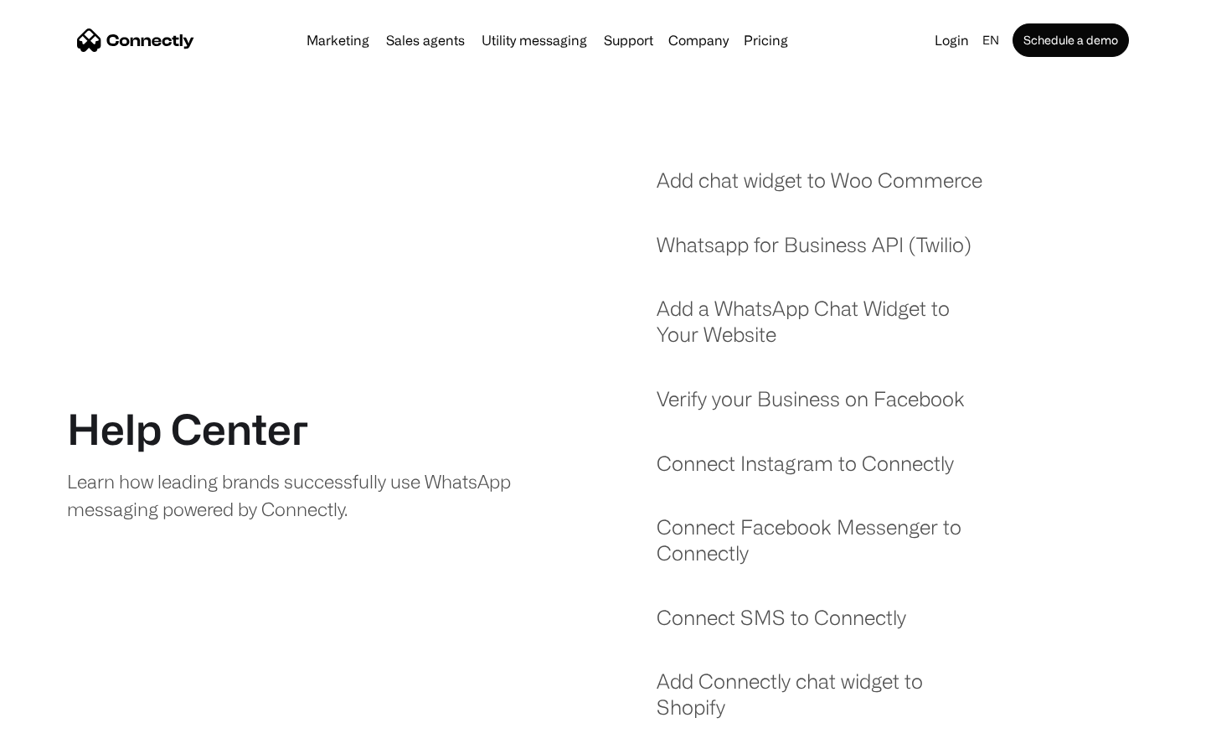 Image resolution: width=1206 pixels, height=754 pixels. What do you see at coordinates (59, 735) in the screenshot?
I see `aside: Language selected: English` at bounding box center [59, 735].